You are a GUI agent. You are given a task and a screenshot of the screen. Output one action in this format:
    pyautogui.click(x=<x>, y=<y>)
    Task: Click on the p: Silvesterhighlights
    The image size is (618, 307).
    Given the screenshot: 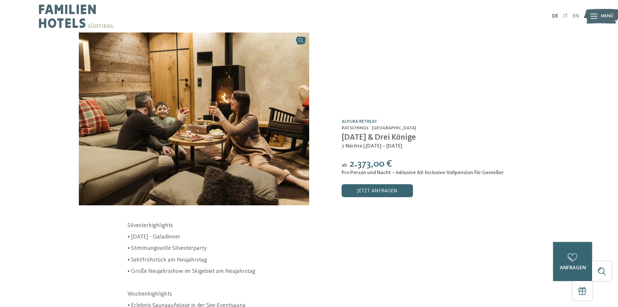 What is the action you would take?
    pyautogui.click(x=309, y=225)
    